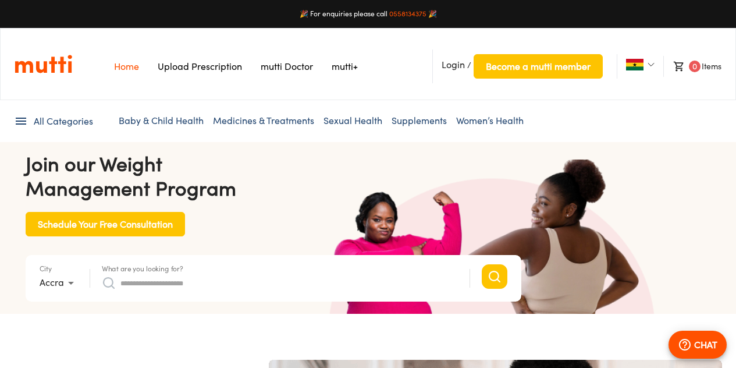 The image size is (736, 368). Describe the element at coordinates (635, 65) in the screenshot. I see `img: Ghana` at that location.